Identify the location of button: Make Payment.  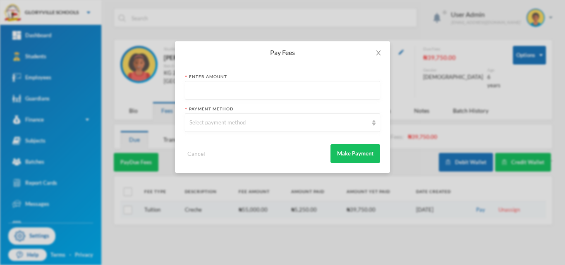
(356, 154).